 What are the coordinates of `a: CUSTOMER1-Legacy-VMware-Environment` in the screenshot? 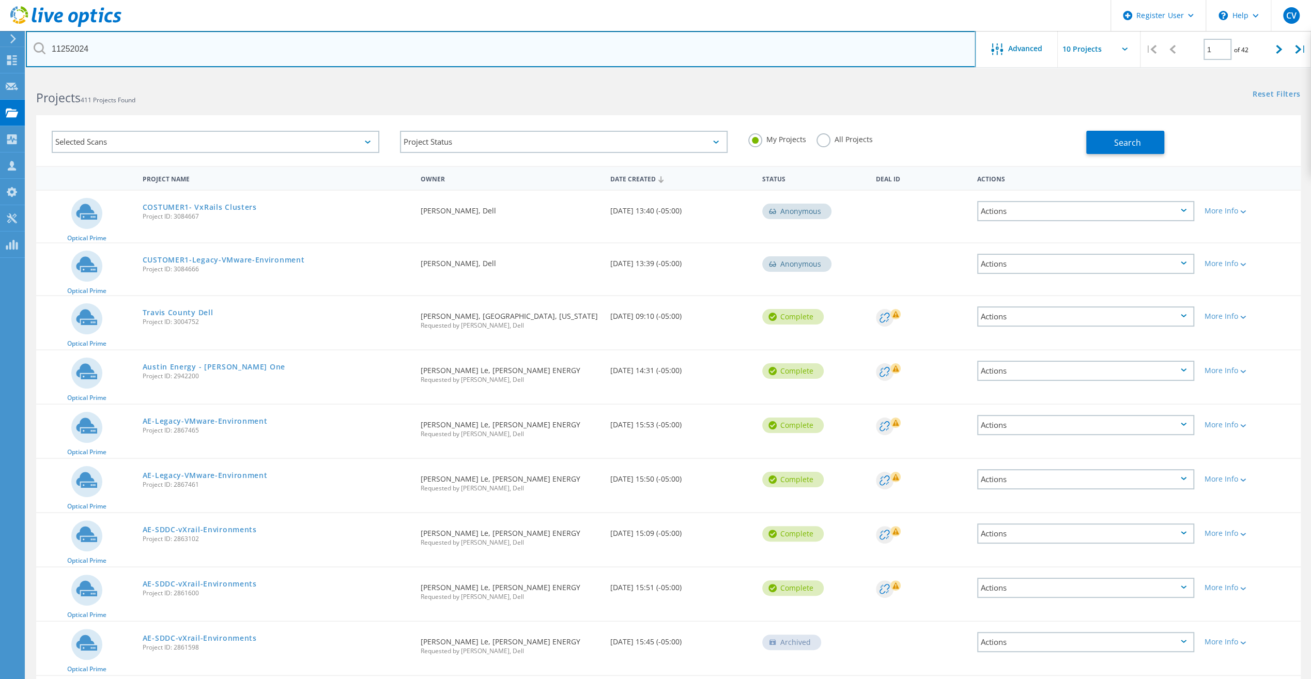 It's located at (224, 260).